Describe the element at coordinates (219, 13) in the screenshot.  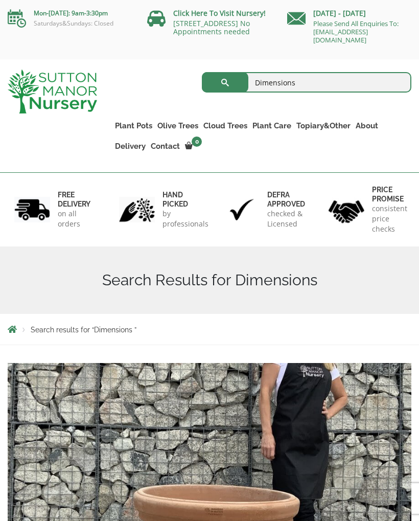
I see `a: Click Here To Visit Nursery!` at that location.